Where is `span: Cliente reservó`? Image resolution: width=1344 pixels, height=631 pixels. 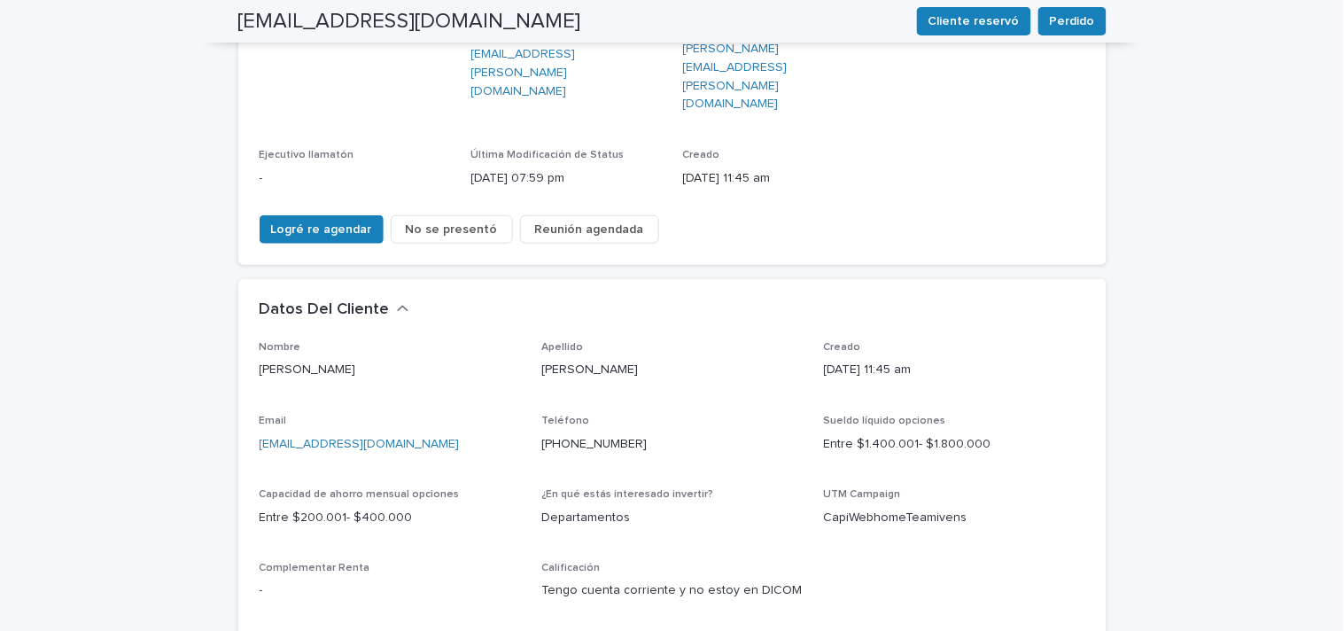
span: Cliente reservó is located at coordinates (974, 21).